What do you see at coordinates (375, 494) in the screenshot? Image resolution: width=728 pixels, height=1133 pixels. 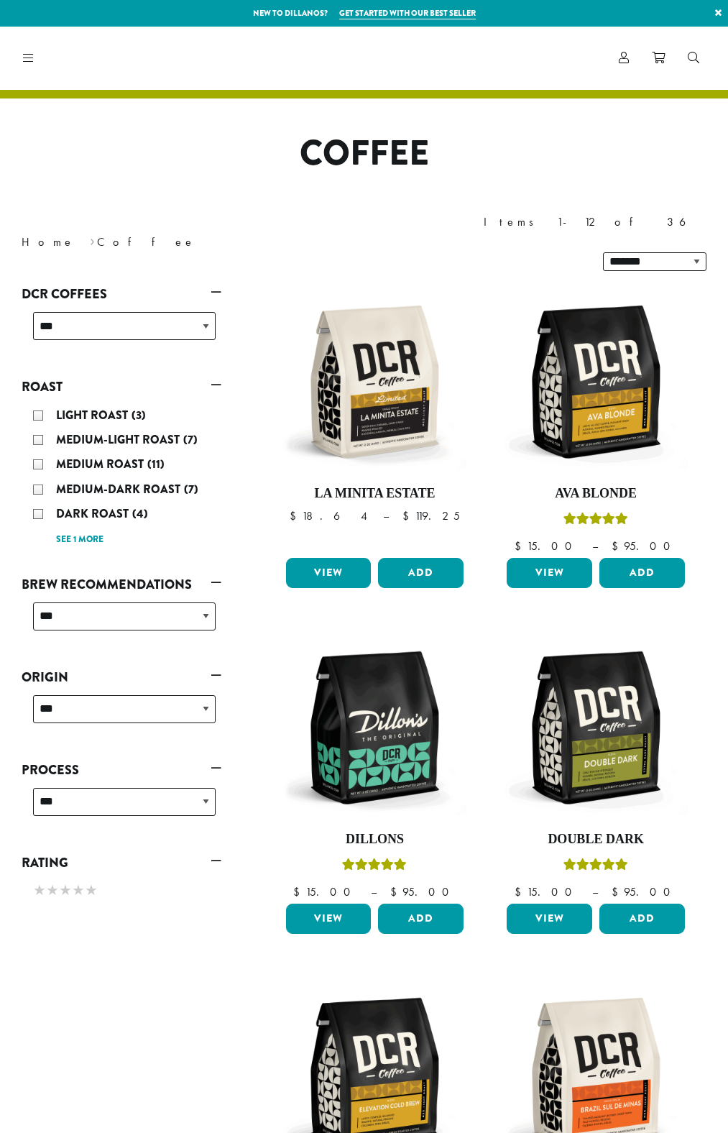 I see `h4: La Minita Estate` at bounding box center [375, 494].